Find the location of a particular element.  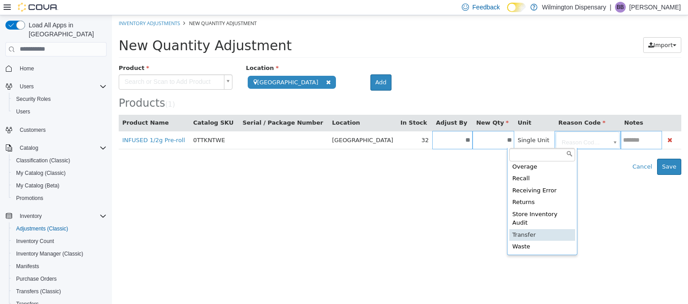

a: My Catalog (Beta) is located at coordinates (38, 185).